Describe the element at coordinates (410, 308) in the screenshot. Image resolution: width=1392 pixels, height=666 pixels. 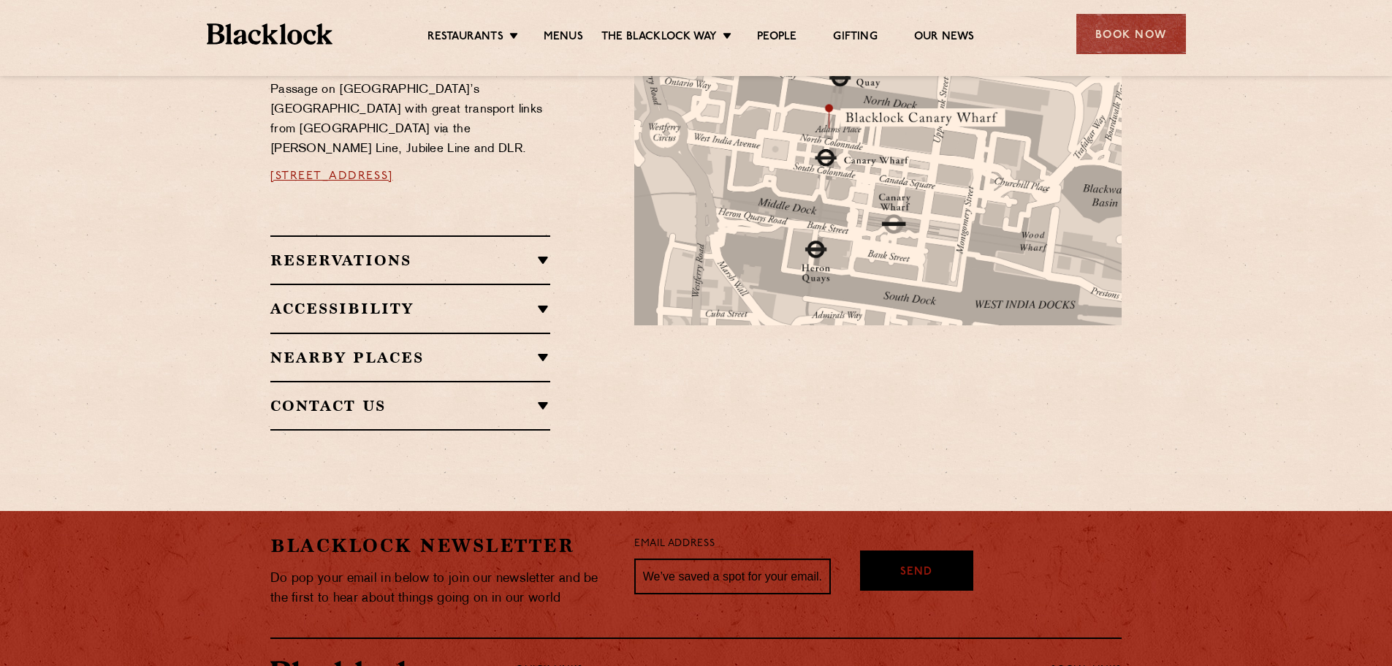
I see `h2: Accessibility` at that location.